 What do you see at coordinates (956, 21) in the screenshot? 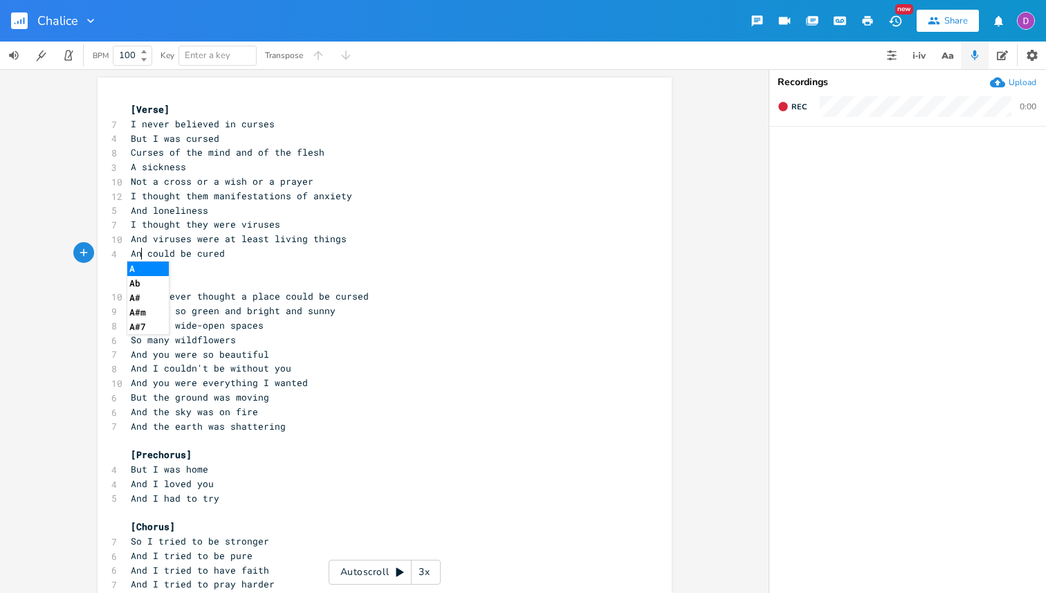
I see `div: Share` at bounding box center [956, 21].